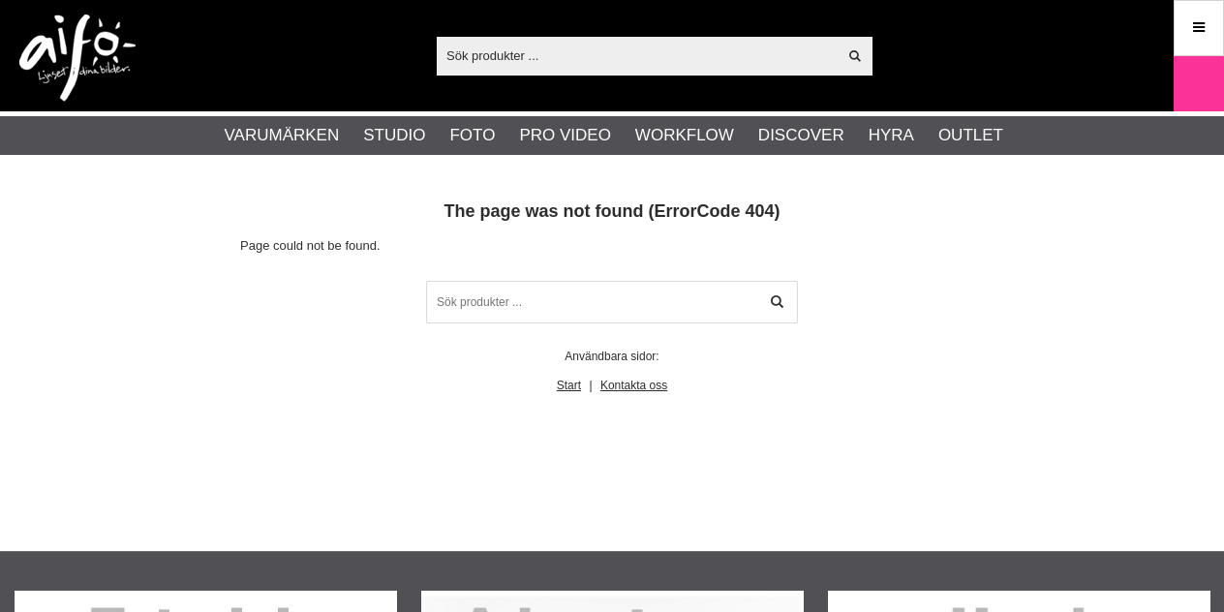  Describe the element at coordinates (891, 136) in the screenshot. I see `a: Hyra` at that location.